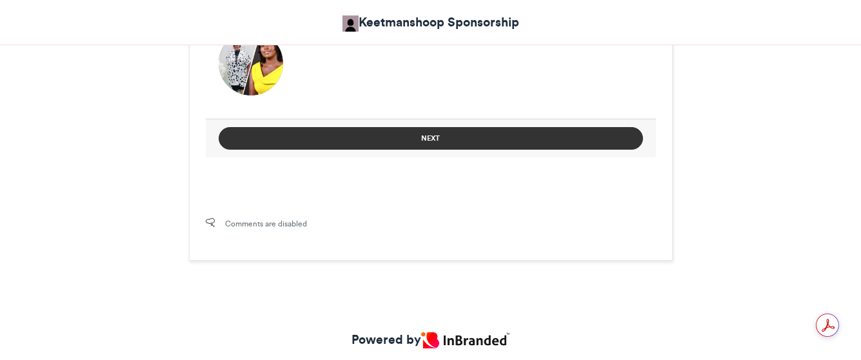 The width and height of the screenshot is (861, 360). I want to click on img: Inbranded, so click(465, 340).